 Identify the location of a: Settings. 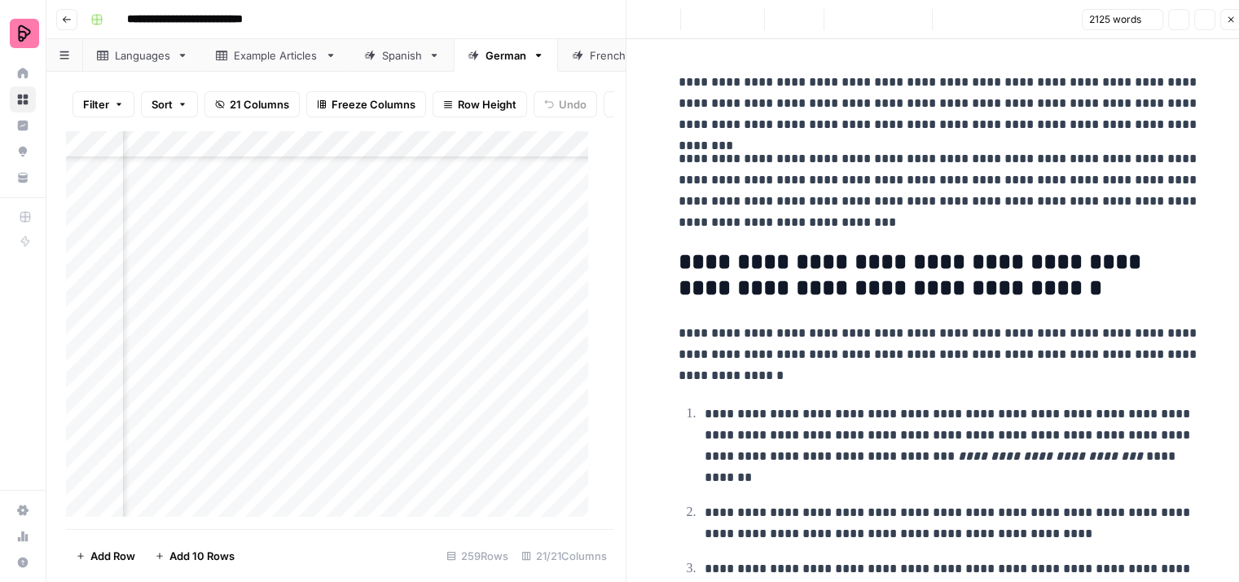
(23, 510).